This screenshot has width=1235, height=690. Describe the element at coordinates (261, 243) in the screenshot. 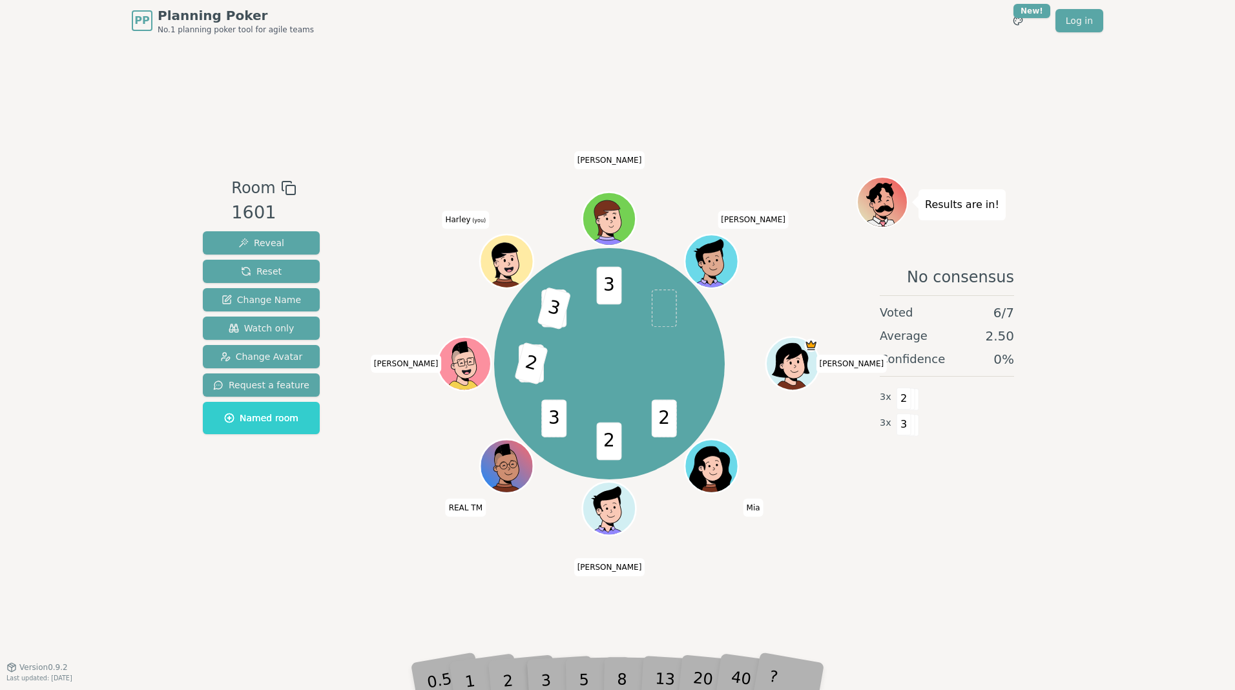

I see `button: Reveal` at that location.